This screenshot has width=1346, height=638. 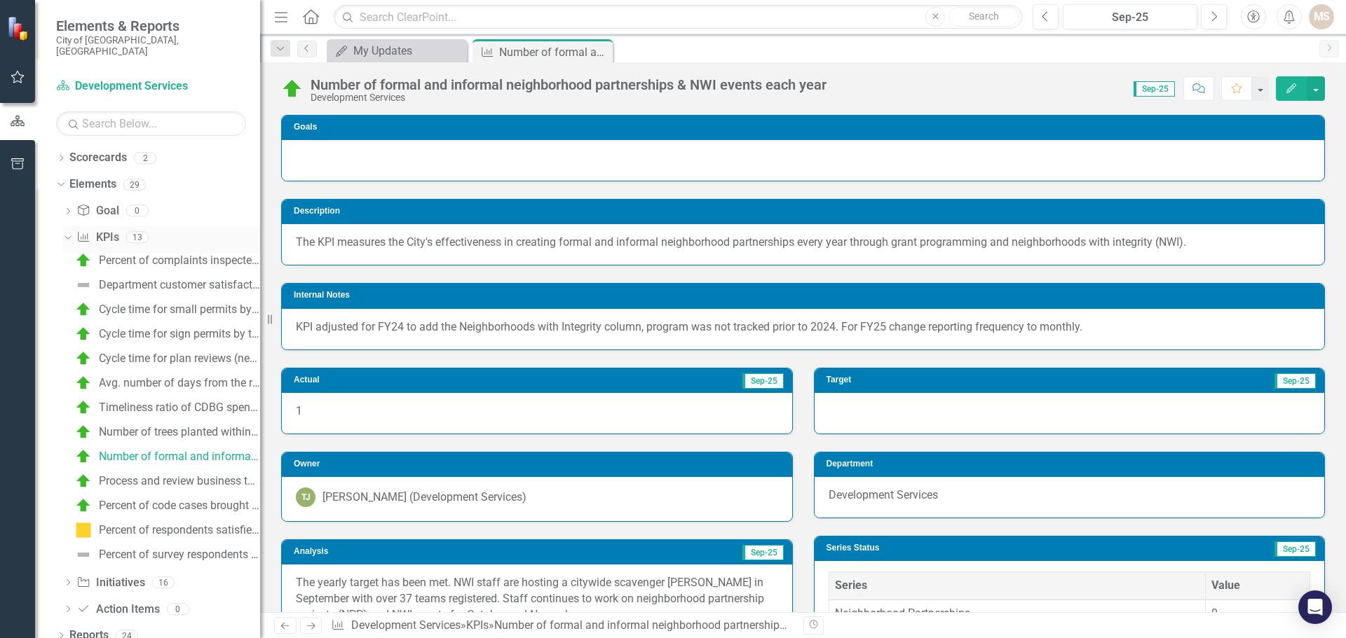 What do you see at coordinates (98, 158) in the screenshot?
I see `a: Scorecards` at bounding box center [98, 158].